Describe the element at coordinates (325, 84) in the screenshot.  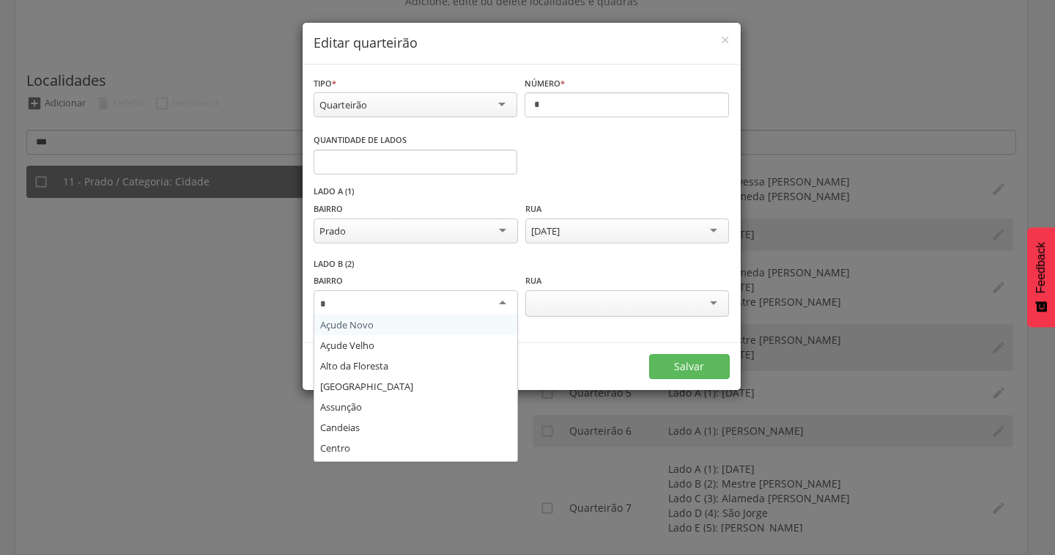
I see `label: Tipo` at that location.